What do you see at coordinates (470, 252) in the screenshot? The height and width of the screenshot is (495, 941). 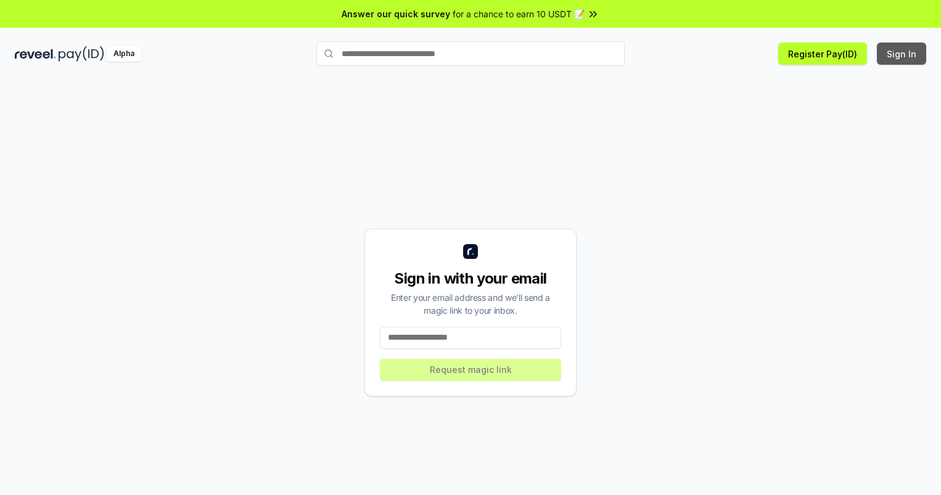 I see `img: logo_small` at bounding box center [470, 252].